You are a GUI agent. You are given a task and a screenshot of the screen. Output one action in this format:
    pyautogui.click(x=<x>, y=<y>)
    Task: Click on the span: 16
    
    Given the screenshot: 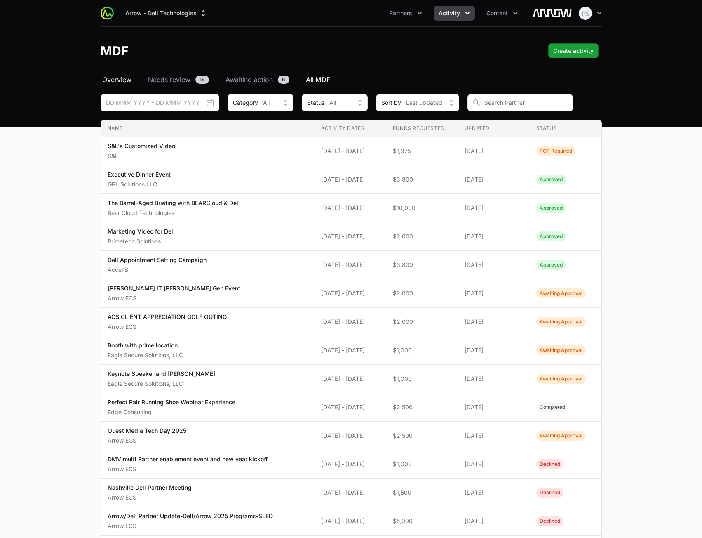 What is the action you would take?
    pyautogui.click(x=202, y=80)
    